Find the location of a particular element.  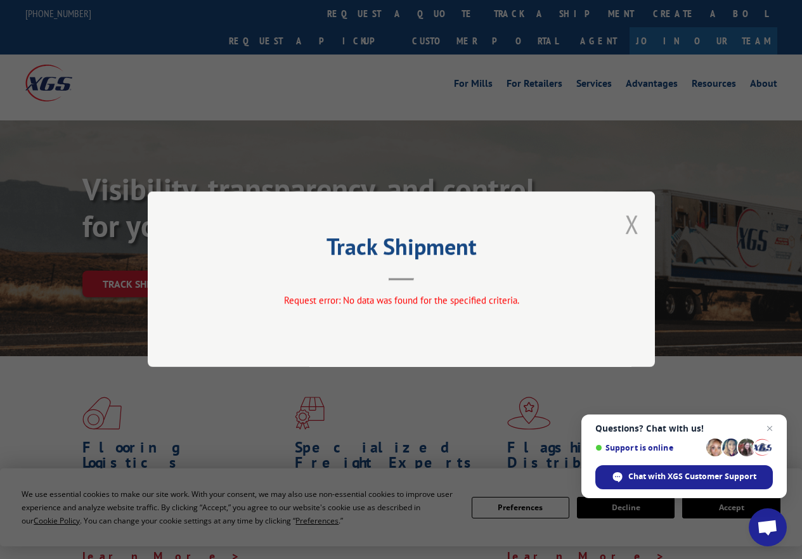

span: Chat with XGS Customer Support is located at coordinates (692, 477).